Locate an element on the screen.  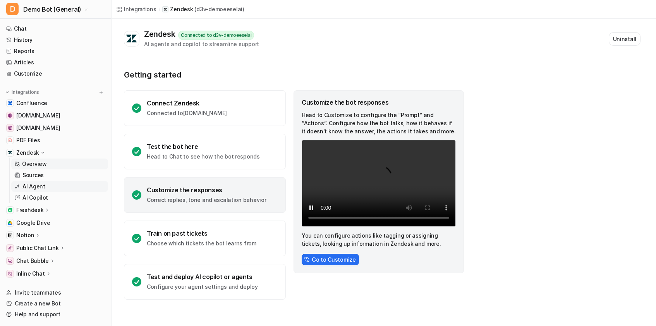
div: Train on past tickets is located at coordinates (201, 233).